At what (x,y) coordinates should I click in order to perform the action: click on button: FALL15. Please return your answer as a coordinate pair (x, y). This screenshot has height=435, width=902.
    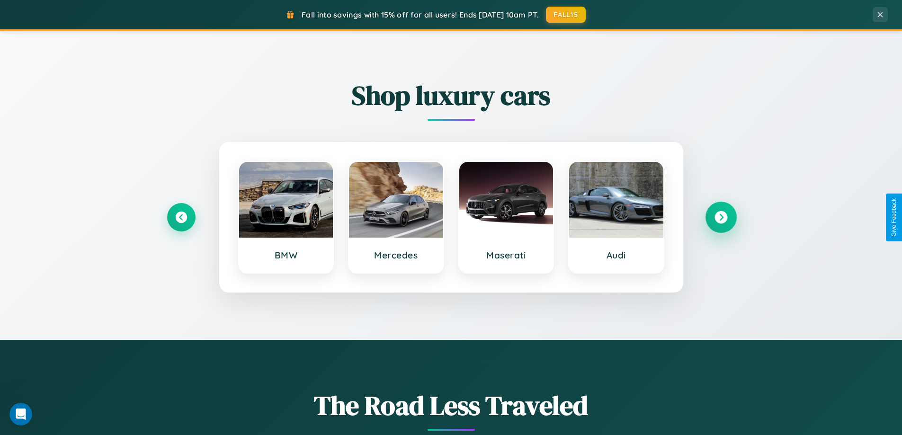
    Looking at the image, I should click on (566, 15).